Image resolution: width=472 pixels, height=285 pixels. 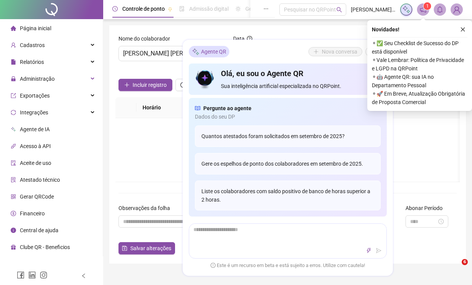 What do you see at coordinates (13, 112) in the screenshot?
I see `span: sync` at bounding box center [13, 112].